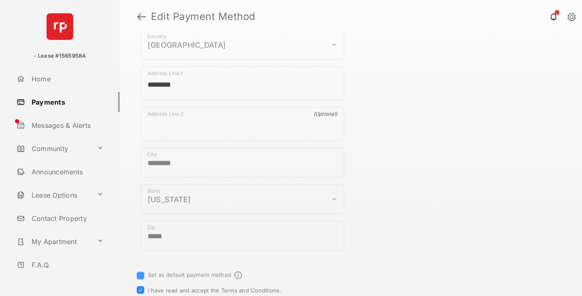 This screenshot has width=582, height=296. I want to click on div: payment_method_screening[postal_addresses][addressLine2], so click(242, 124).